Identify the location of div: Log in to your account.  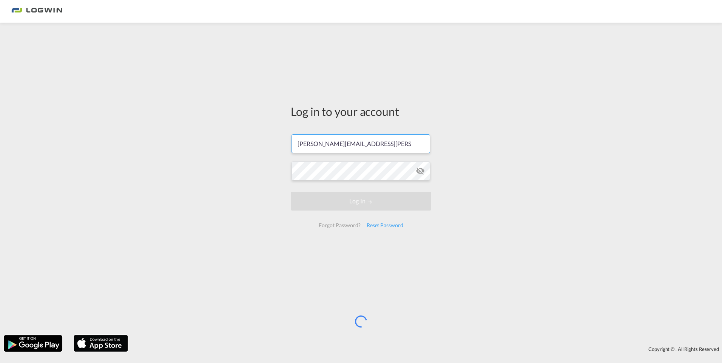
(361, 111).